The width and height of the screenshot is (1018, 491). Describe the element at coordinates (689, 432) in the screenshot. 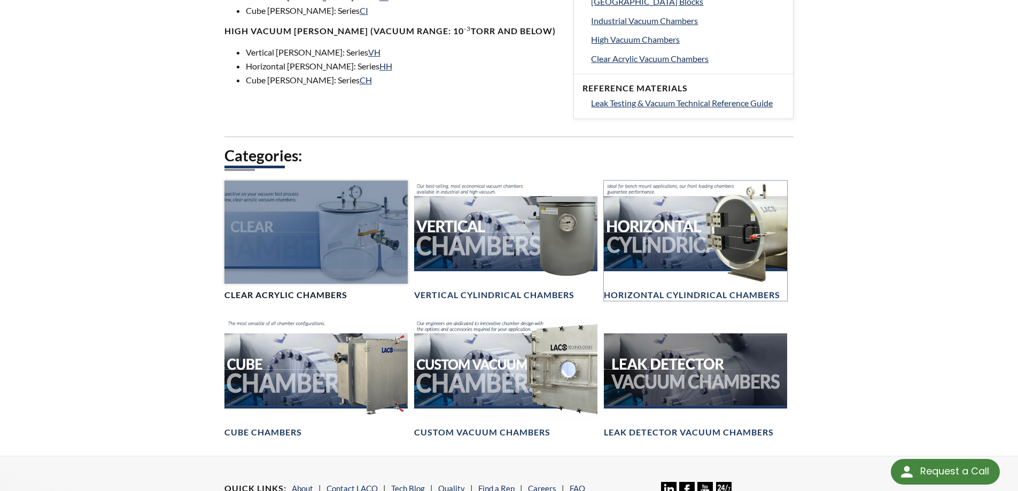

I see `h4: Leak Detector Vacuum Chambers` at that location.